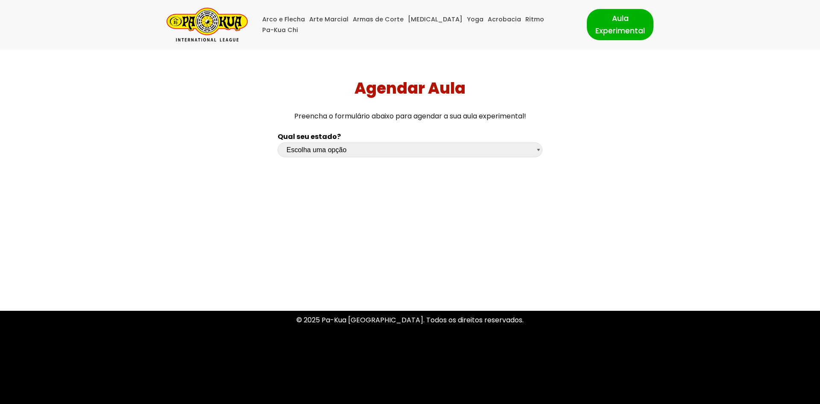 The width and height of the screenshot is (820, 404). What do you see at coordinates (378, 19) in the screenshot?
I see `a: Armas de Corte` at bounding box center [378, 19].